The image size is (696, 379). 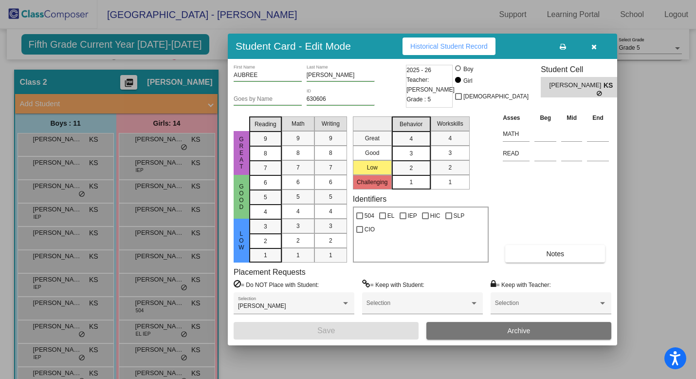 I want to click on label: Identifiers, so click(x=370, y=199).